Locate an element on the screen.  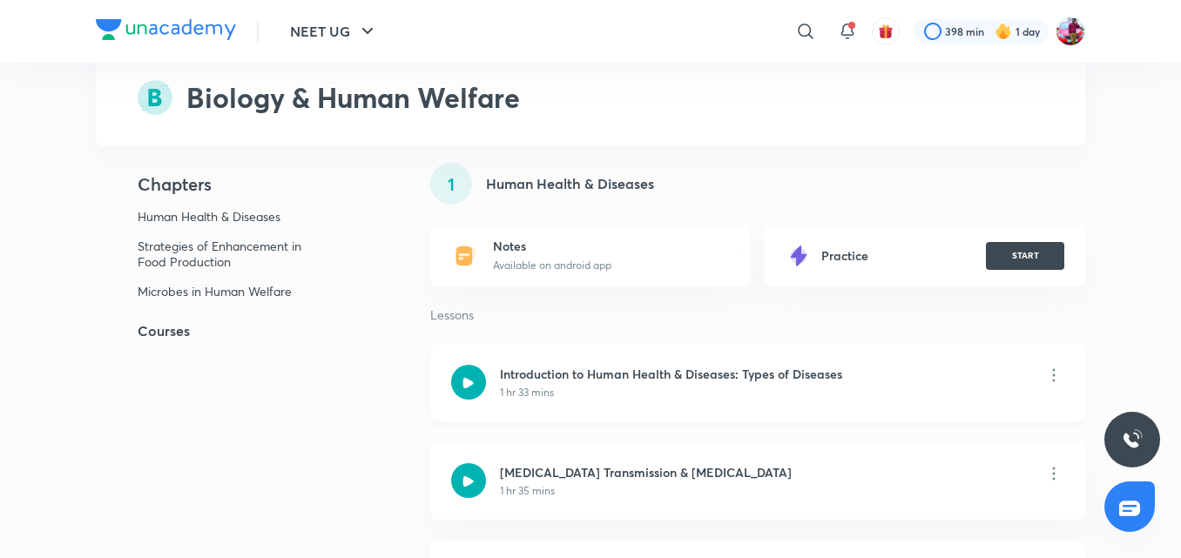
h5: Courses is located at coordinates (235, 331).